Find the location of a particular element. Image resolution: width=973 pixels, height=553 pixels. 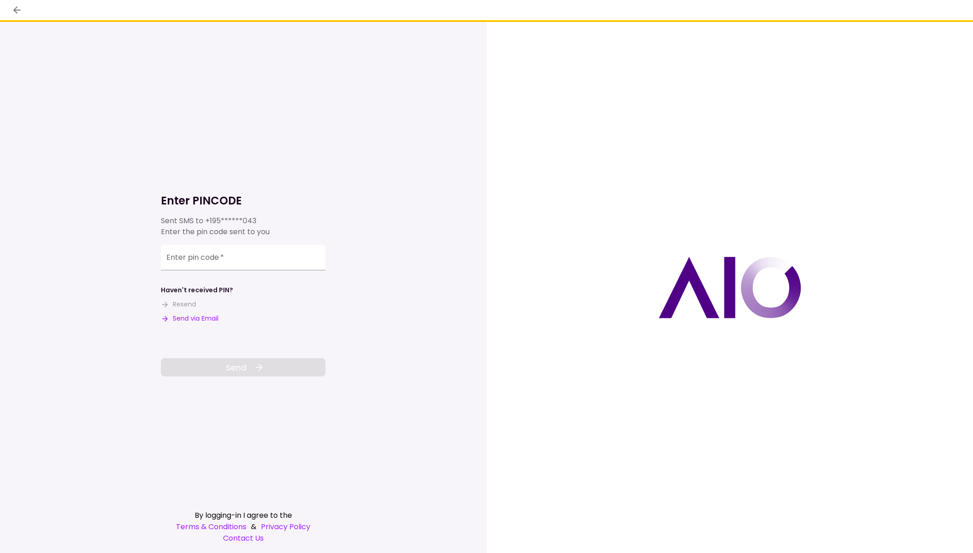

div: Sent SMS to Enter the pin code sent to you is located at coordinates (243, 226).